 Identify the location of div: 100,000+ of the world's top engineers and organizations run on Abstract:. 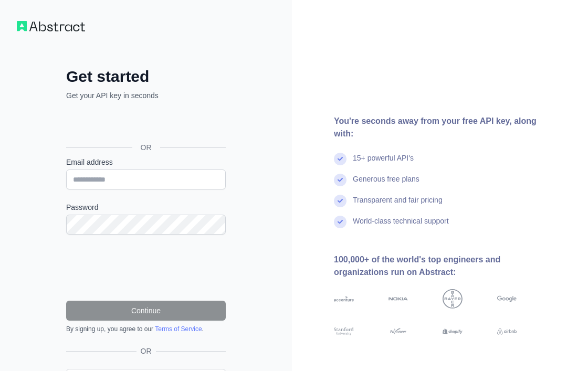
(442, 266).